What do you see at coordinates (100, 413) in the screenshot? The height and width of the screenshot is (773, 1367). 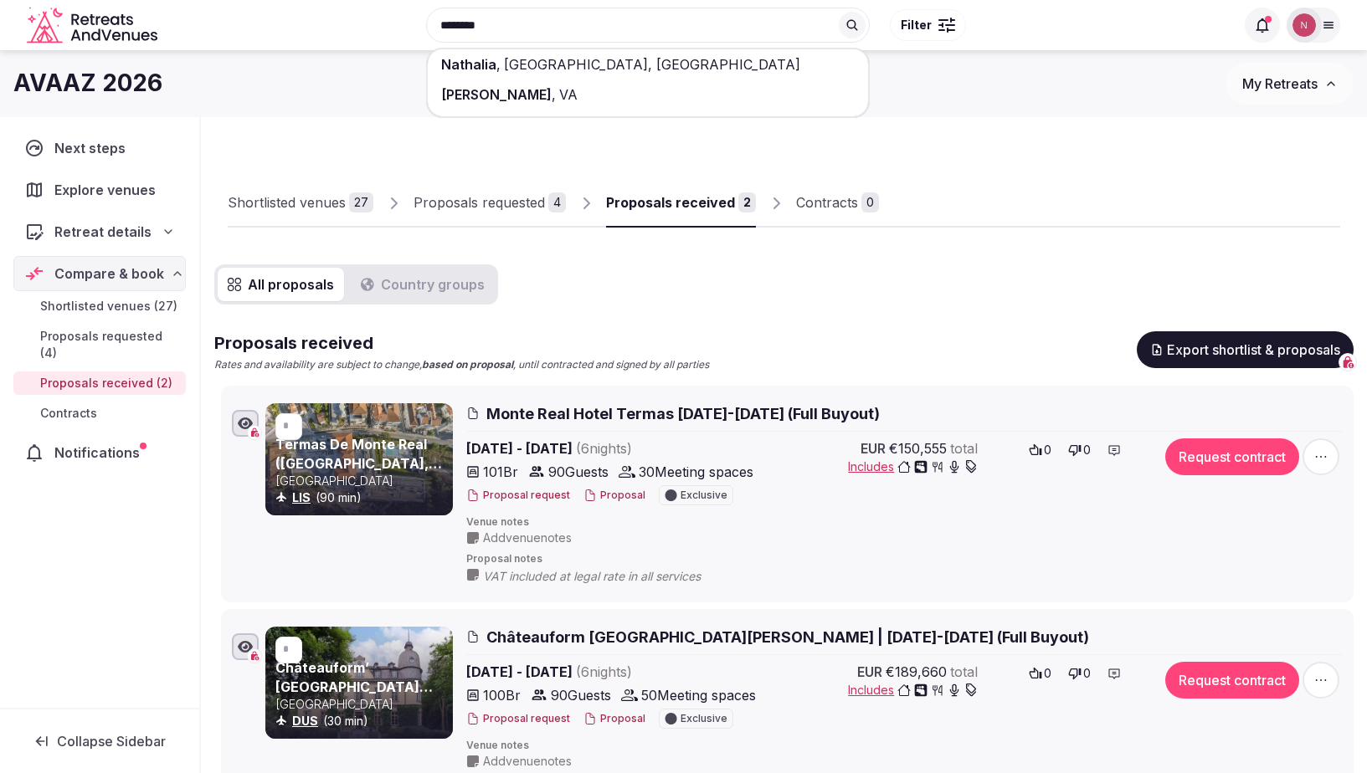 I see `a: Contracts` at bounding box center [100, 413].